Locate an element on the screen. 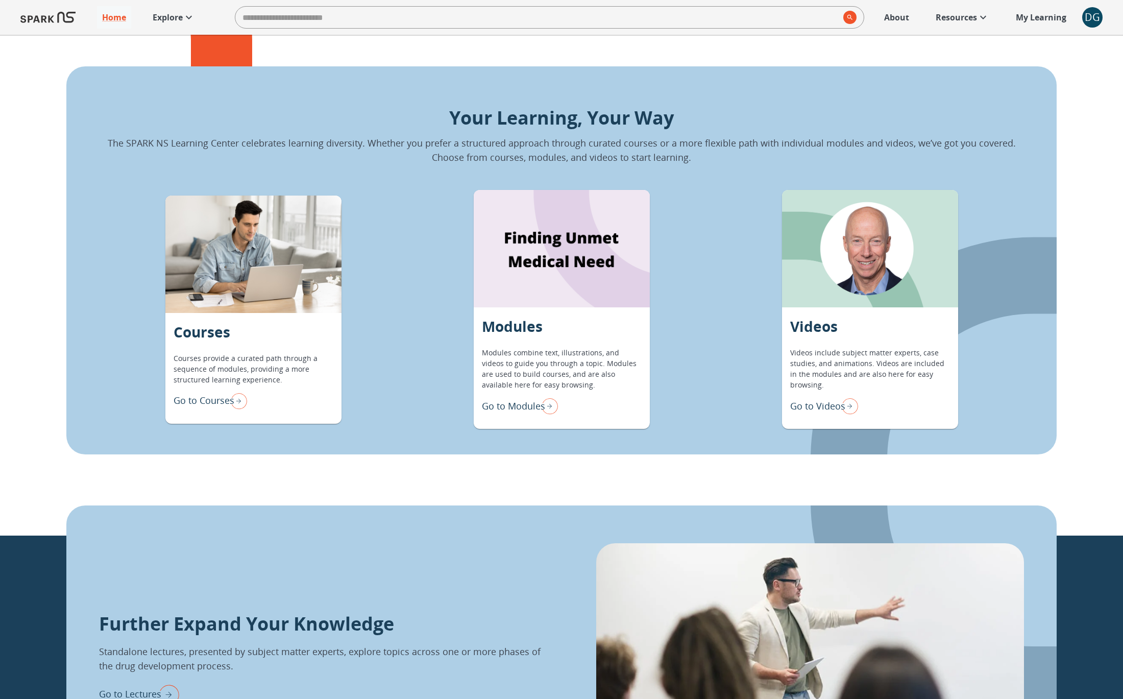 The image size is (1123, 699). button: search is located at coordinates (848, 17).